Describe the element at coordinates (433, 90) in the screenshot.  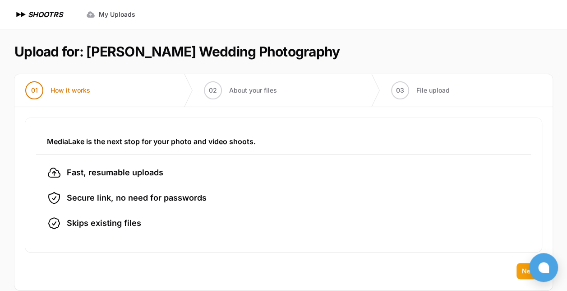
I see `span: File upload` at that location.